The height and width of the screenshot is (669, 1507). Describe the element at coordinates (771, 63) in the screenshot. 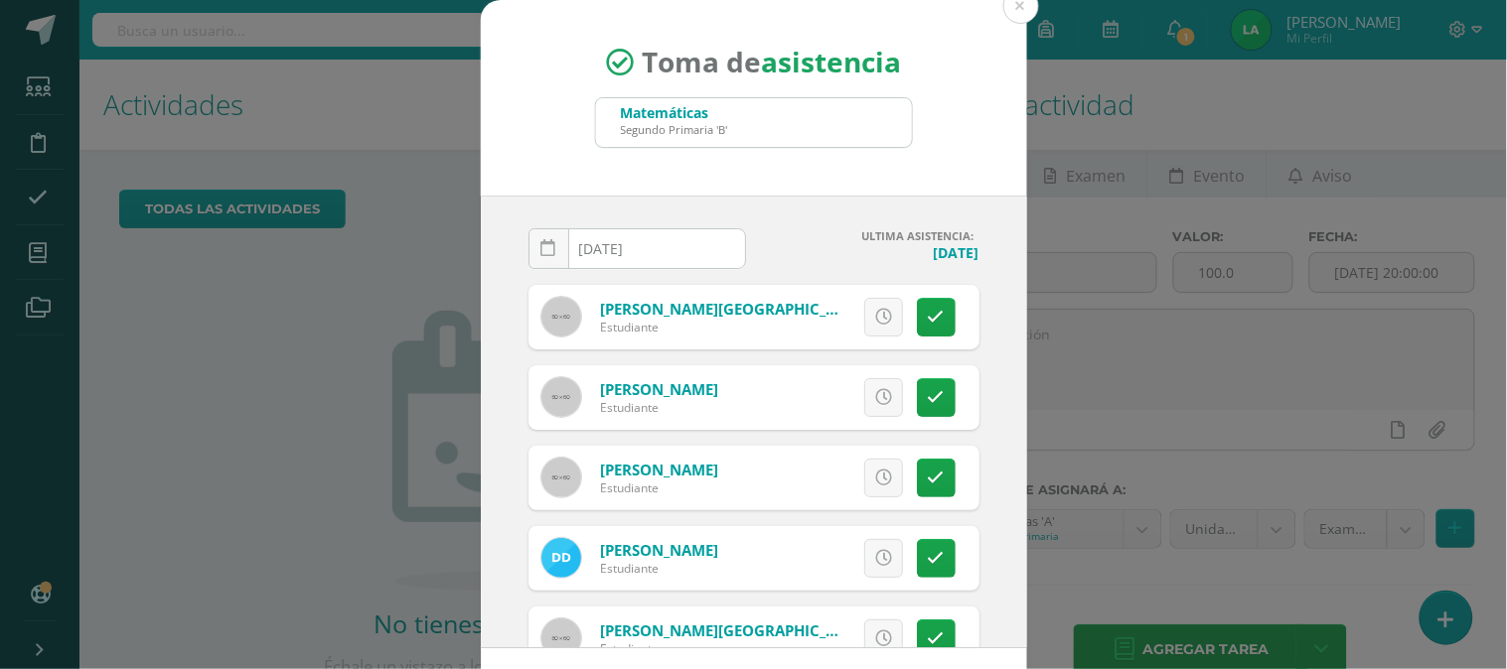

I see `span: Toma de` at that location.